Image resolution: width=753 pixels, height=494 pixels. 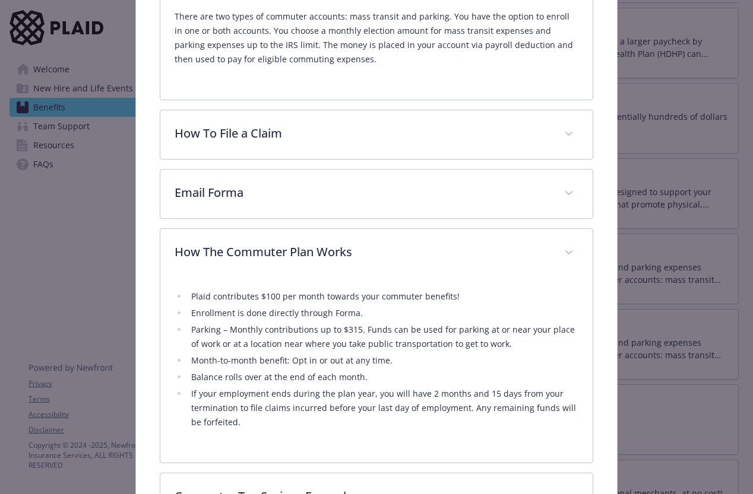 What do you see at coordinates (383, 297) in the screenshot?
I see `li: Plaid contributes $100 per month towards your commuter benefits!` at bounding box center [383, 297].